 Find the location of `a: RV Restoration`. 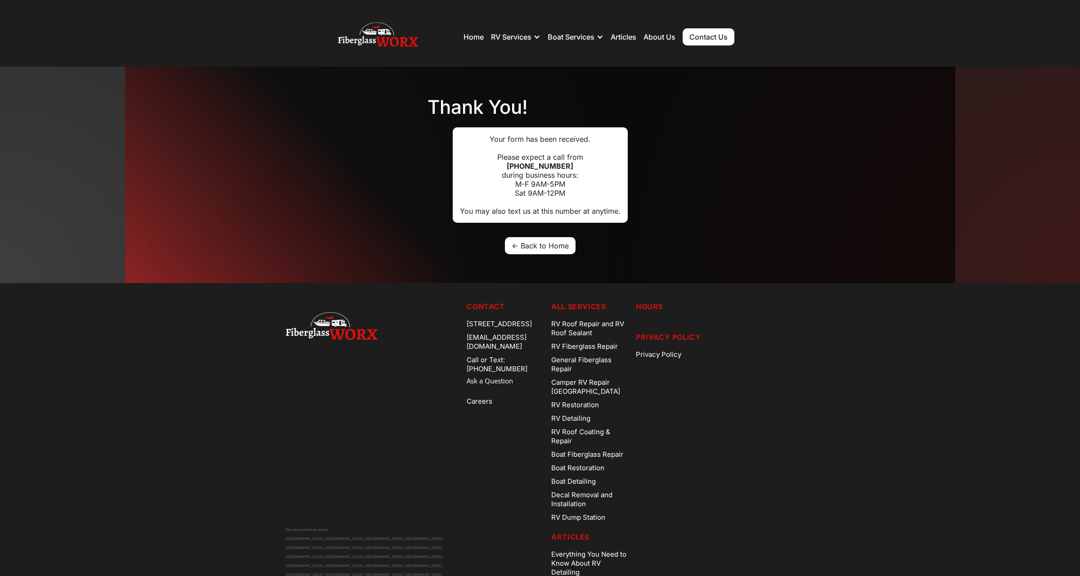

a: RV Restoration is located at coordinates (590, 405).